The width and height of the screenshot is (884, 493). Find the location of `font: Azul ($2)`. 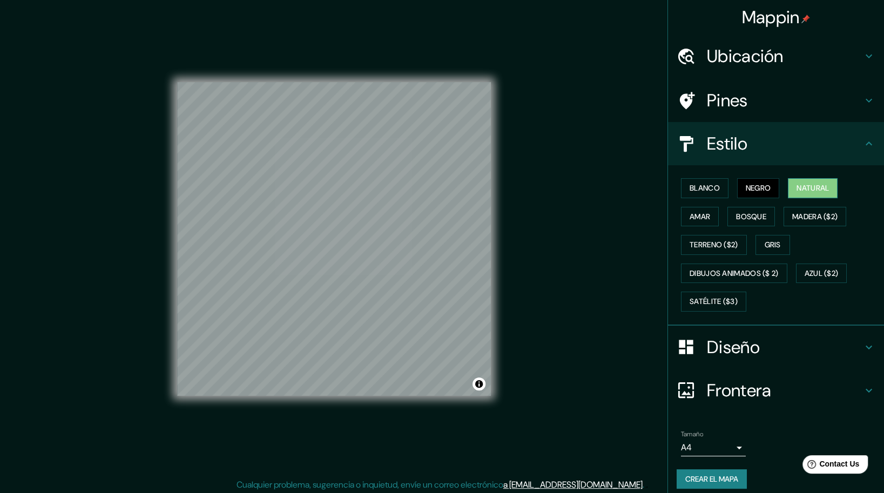

font: Azul ($2) is located at coordinates (822, 273).